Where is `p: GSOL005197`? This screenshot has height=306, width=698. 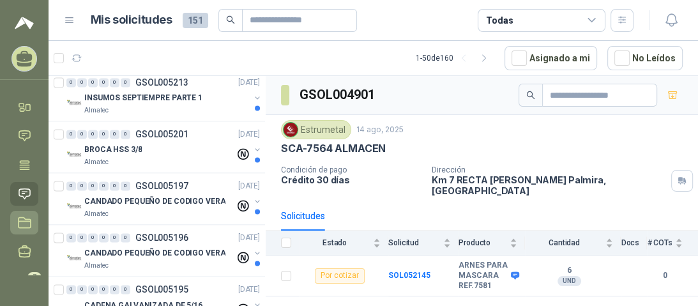
p: GSOL005197 is located at coordinates (162, 186).